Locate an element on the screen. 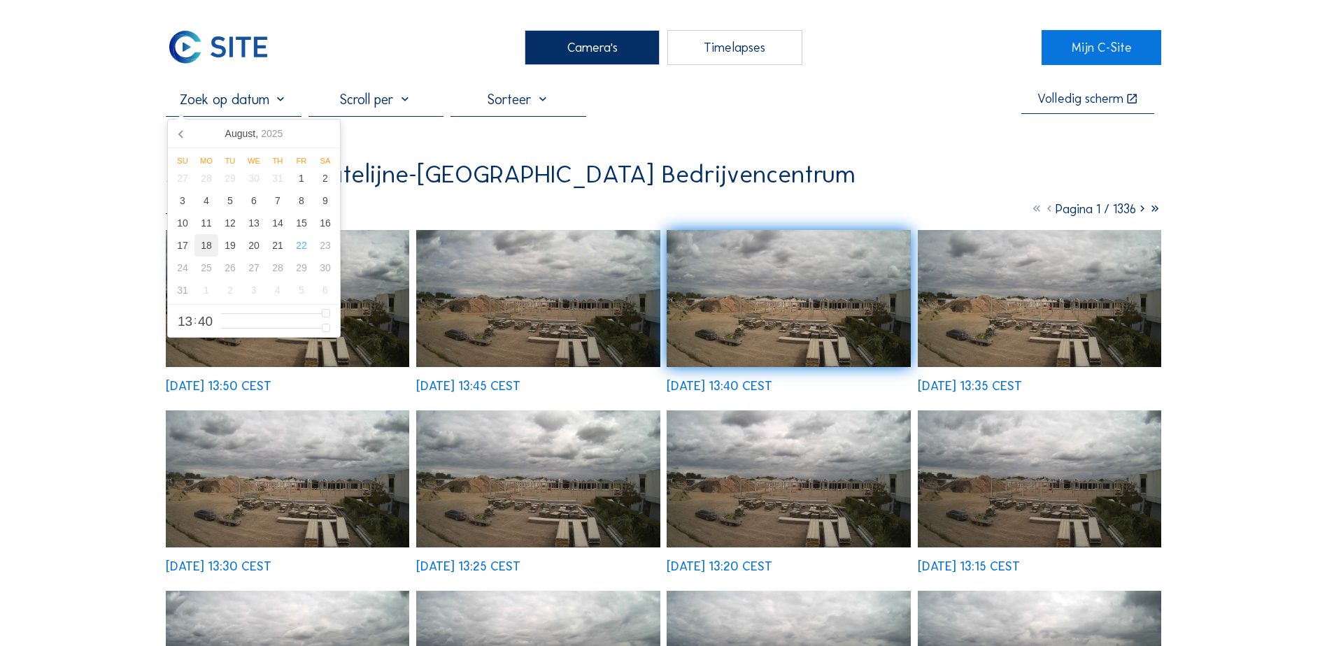 The image size is (1327, 646). div: Camera's is located at coordinates (592, 48).